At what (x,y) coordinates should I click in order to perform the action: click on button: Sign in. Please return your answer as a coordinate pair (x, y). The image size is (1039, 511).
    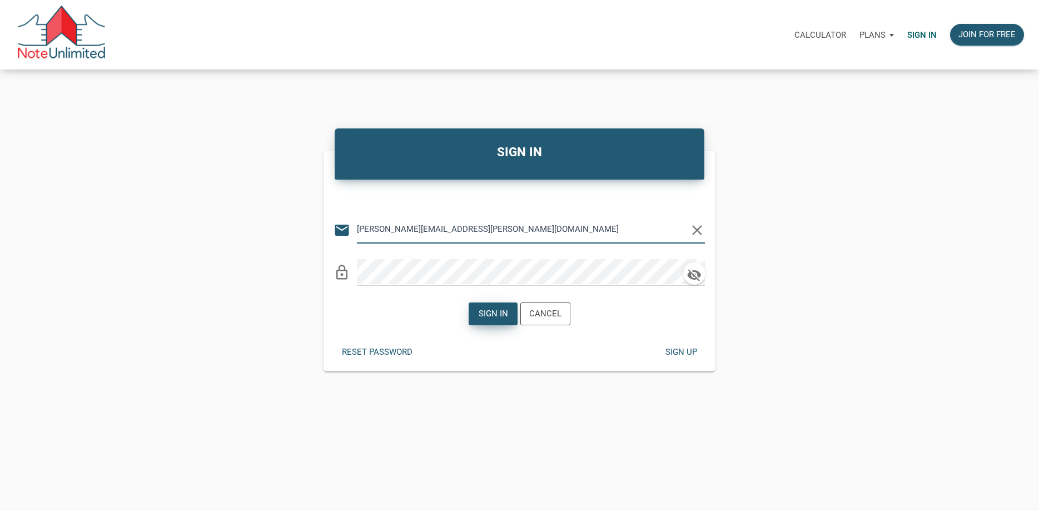
    Looking at the image, I should click on (493, 314).